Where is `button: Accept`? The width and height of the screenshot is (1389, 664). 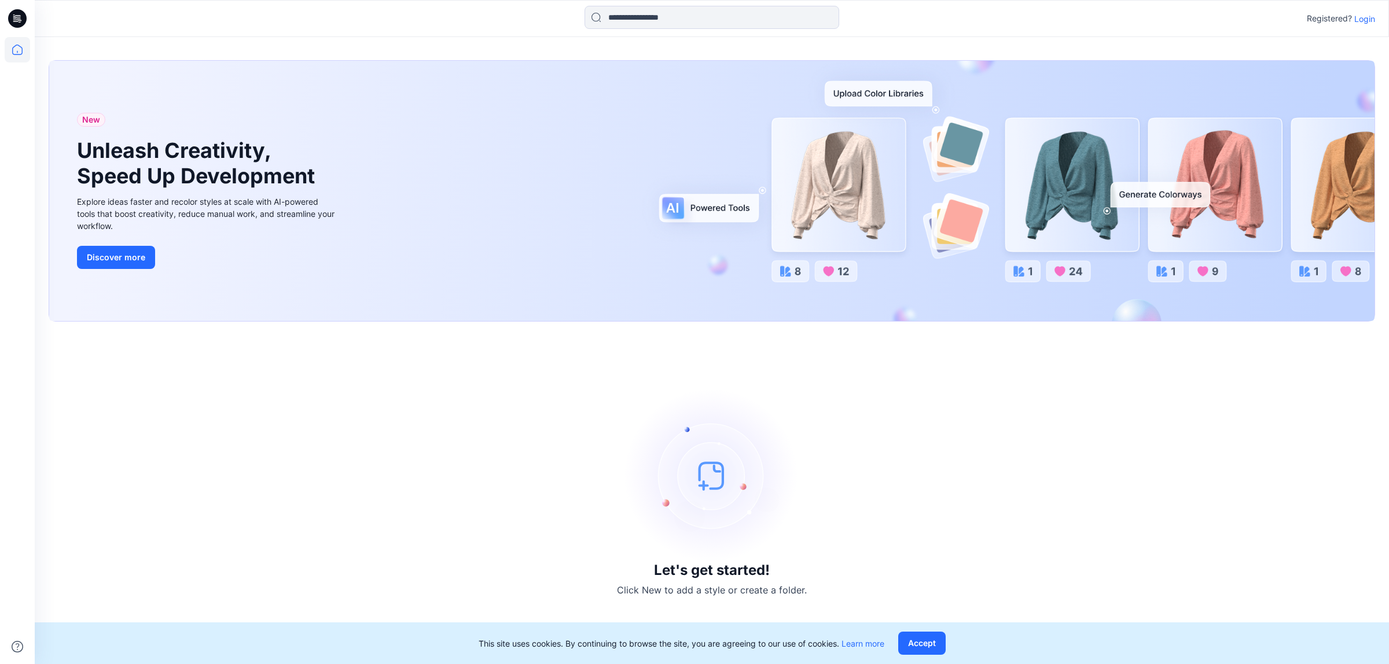 button: Accept is located at coordinates (922, 644).